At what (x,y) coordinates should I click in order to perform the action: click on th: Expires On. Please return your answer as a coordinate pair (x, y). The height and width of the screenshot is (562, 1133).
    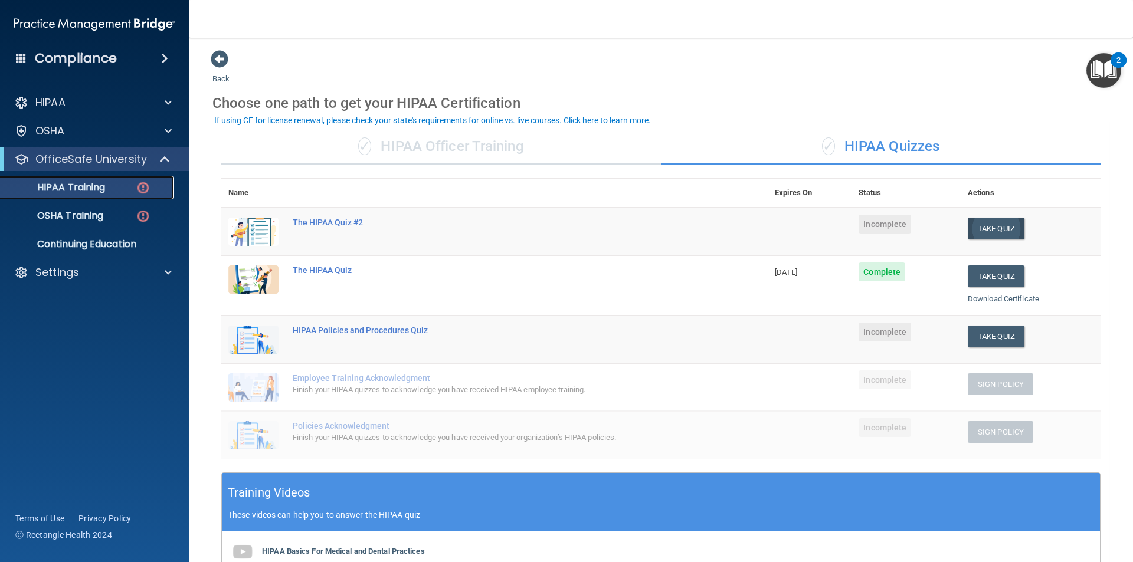
    Looking at the image, I should click on (810, 193).